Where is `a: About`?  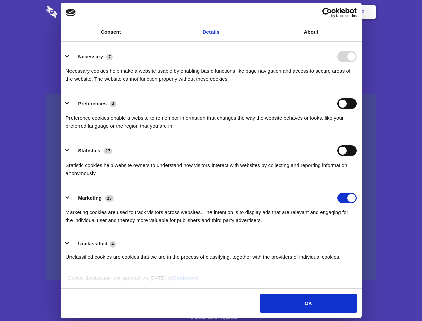 a: About is located at coordinates (312, 32).